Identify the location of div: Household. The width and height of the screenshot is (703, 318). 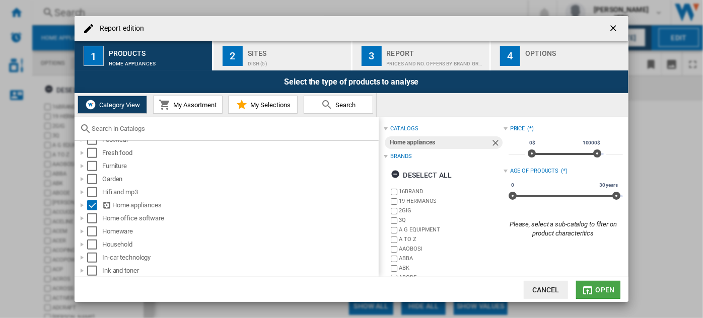
(240, 245).